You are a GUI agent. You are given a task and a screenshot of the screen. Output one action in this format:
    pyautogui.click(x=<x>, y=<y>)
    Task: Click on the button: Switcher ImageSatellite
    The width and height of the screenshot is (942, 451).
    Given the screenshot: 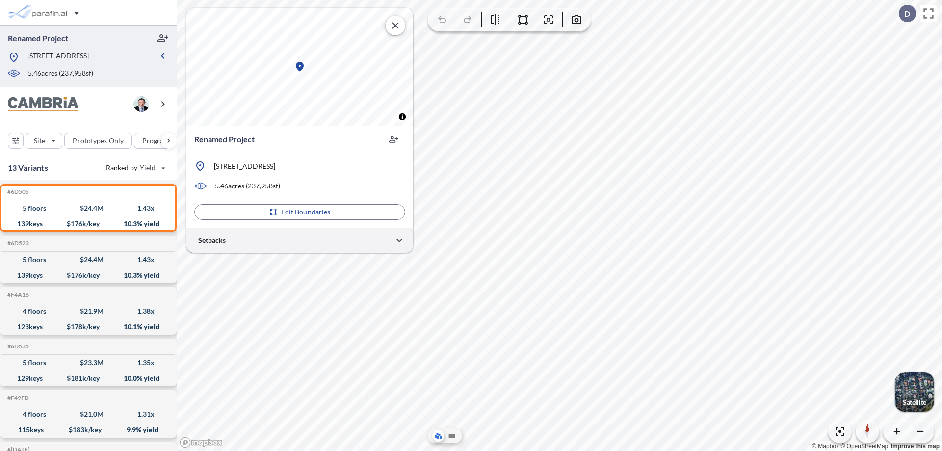 What is the action you would take?
    pyautogui.click(x=914, y=392)
    